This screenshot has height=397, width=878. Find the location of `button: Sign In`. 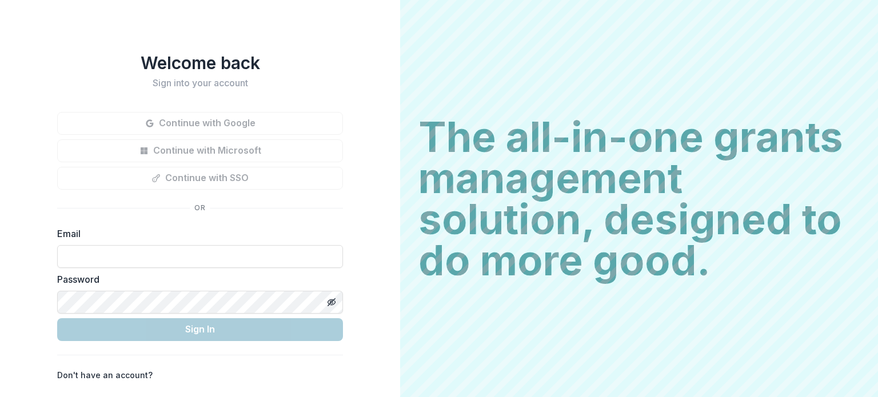

button: Sign In is located at coordinates (200, 330).